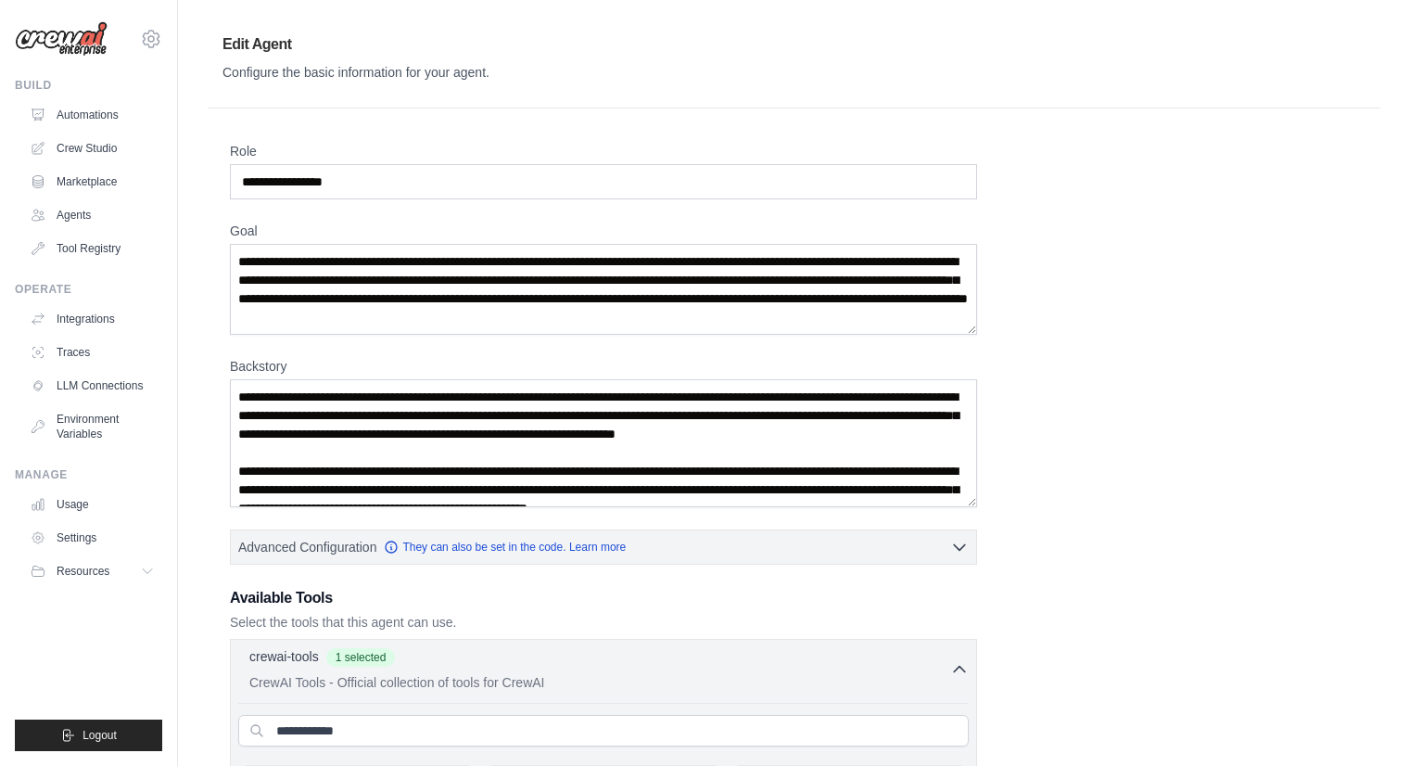  Describe the element at coordinates (92, 182) in the screenshot. I see `a: Marketplace` at that location.